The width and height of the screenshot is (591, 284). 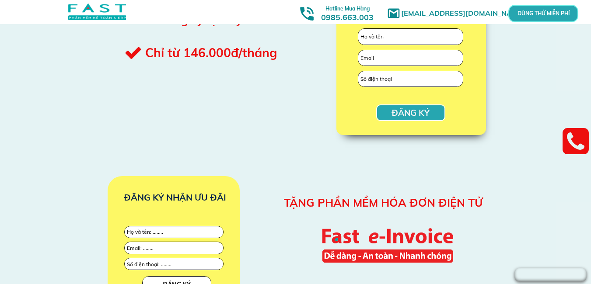 I want to click on input: Quý khách vui lòng kiểm tra lại đúng số điện thoại, so click(x=174, y=264).